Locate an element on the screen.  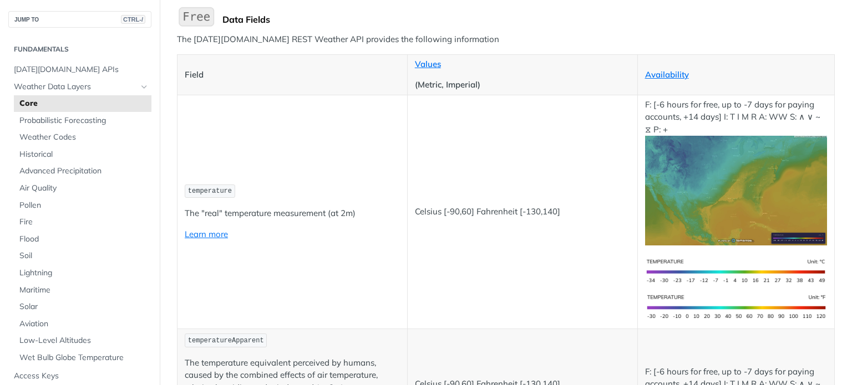
span: Wet Bulb Globe Temperature is located at coordinates (84, 358).